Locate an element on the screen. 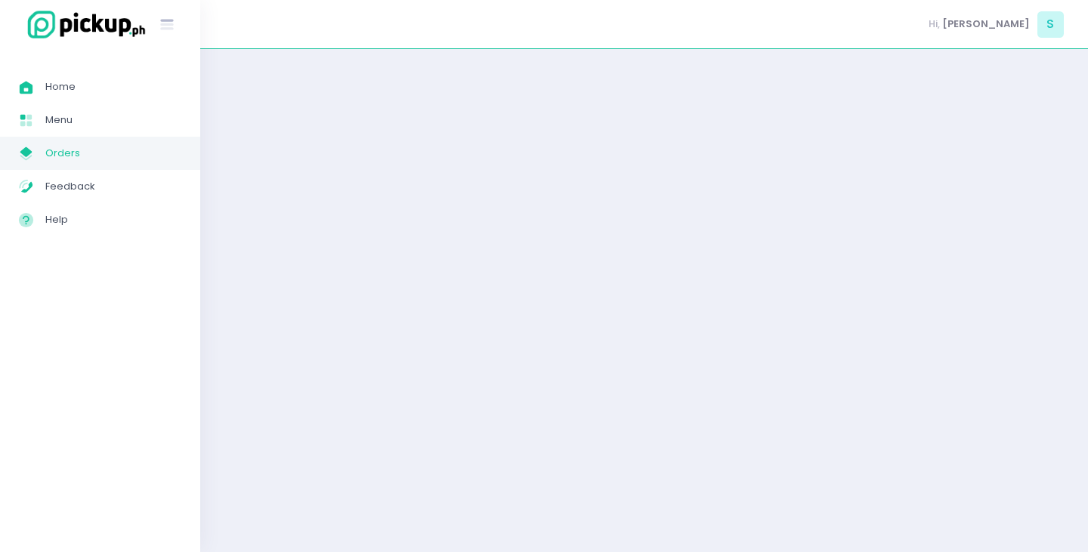  span: Menu is located at coordinates (113, 120).